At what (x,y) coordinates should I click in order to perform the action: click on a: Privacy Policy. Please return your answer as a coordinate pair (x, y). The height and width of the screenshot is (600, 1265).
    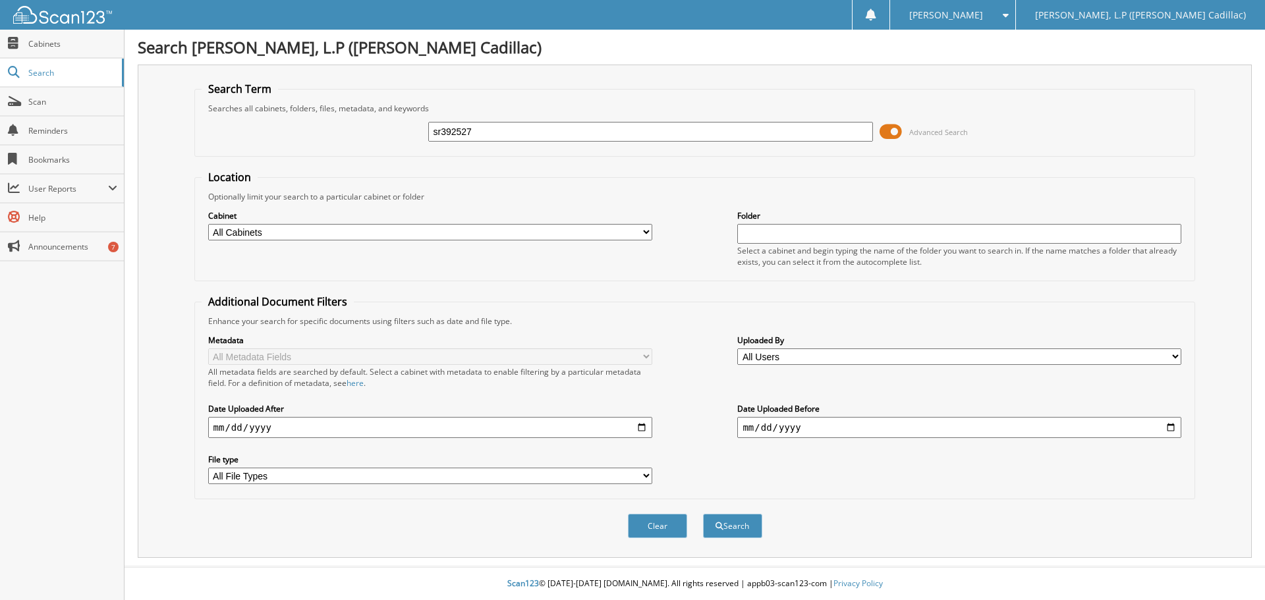
    Looking at the image, I should click on (858, 583).